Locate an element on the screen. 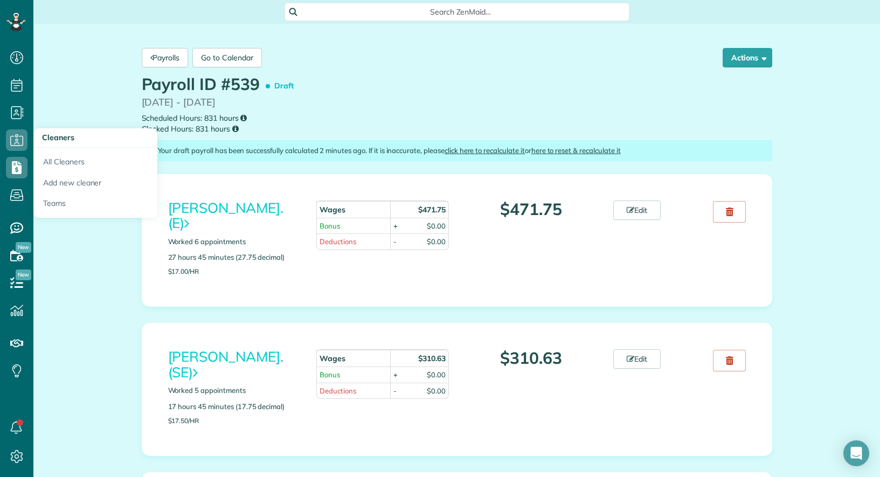  a: All Cleaners is located at coordinates (95, 160).